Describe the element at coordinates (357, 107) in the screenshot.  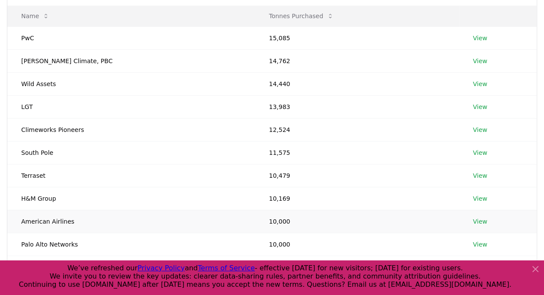
I see `td: 13,983` at that location.